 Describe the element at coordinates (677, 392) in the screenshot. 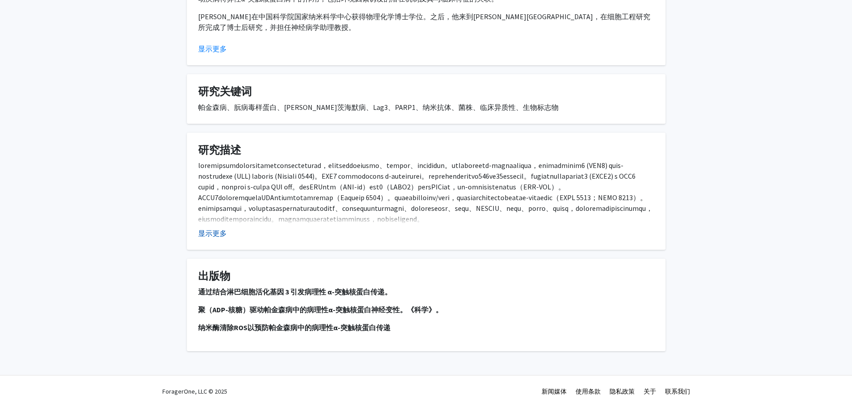

I see `font: 联系我们` at that location.